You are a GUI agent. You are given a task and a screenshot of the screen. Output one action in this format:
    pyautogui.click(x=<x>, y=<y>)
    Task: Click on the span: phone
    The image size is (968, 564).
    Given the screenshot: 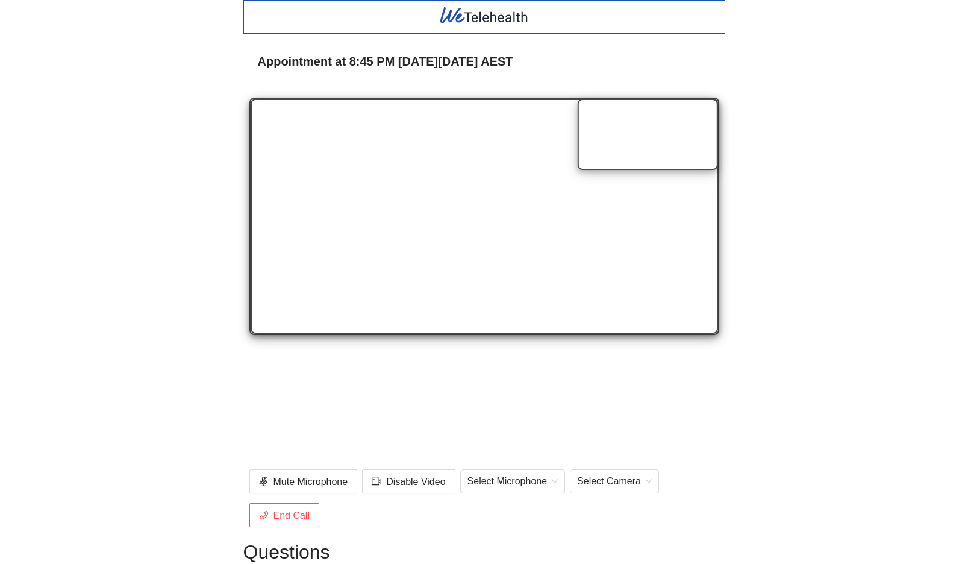 What is the action you would take?
    pyautogui.click(x=264, y=516)
    